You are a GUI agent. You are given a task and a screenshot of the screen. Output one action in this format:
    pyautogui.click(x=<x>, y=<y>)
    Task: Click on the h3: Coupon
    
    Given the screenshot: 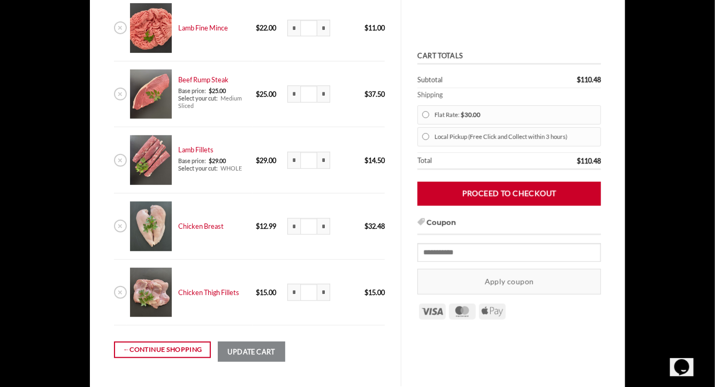 What is the action you would take?
    pyautogui.click(x=509, y=226)
    